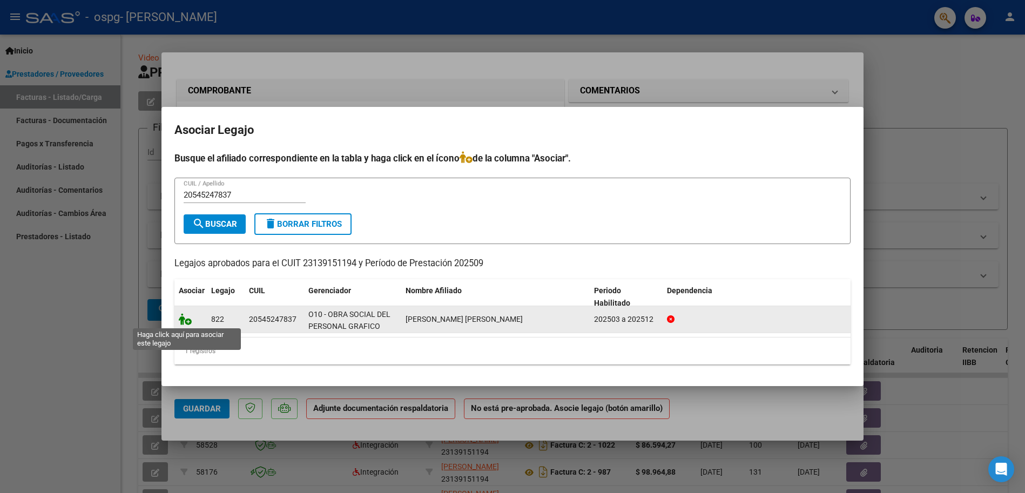 The height and width of the screenshot is (493, 1025). What do you see at coordinates (690, 291) in the screenshot?
I see `span: Dependencia` at bounding box center [690, 291].